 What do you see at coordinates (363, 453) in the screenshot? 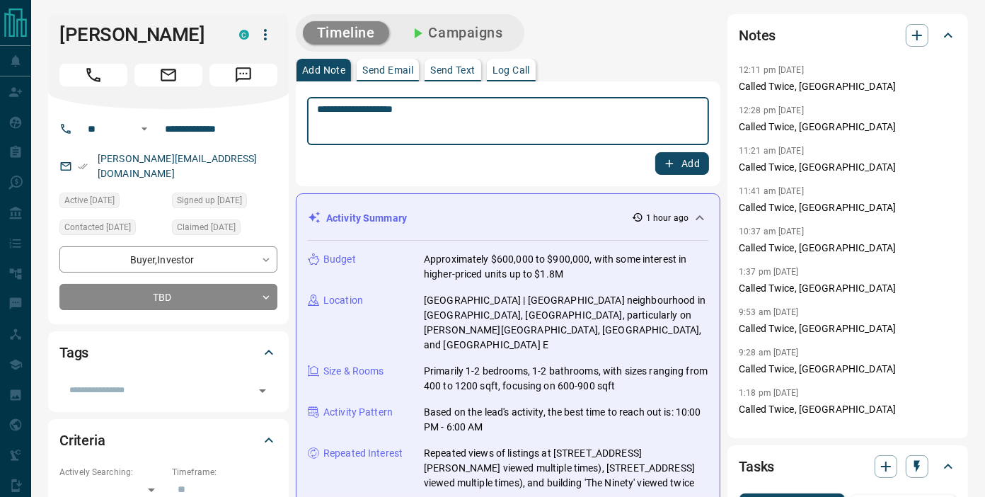
I see `p: Repeated Interest` at bounding box center [363, 453].